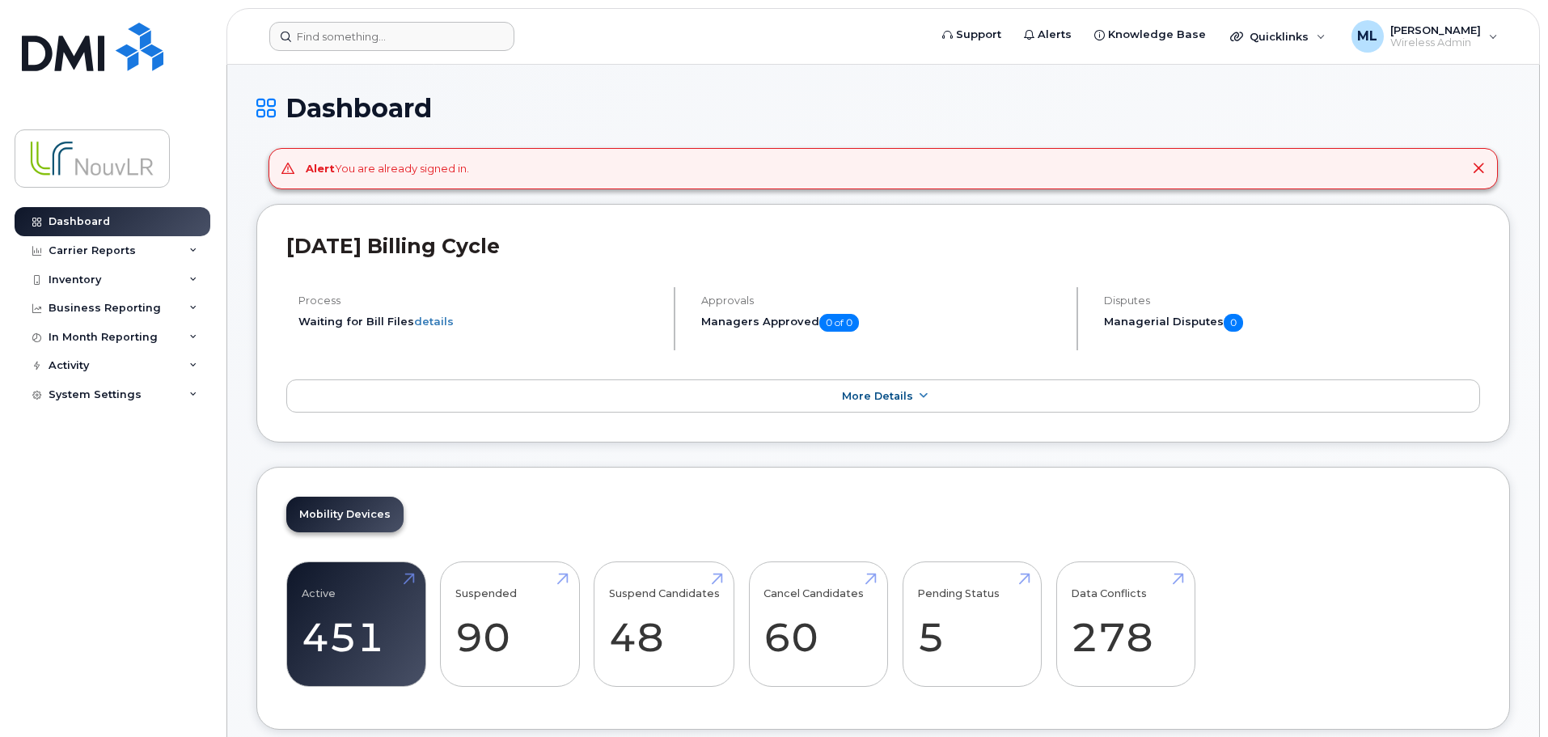 The width and height of the screenshot is (1548, 737). Describe the element at coordinates (839, 323) in the screenshot. I see `span: 0 of 0` at that location.